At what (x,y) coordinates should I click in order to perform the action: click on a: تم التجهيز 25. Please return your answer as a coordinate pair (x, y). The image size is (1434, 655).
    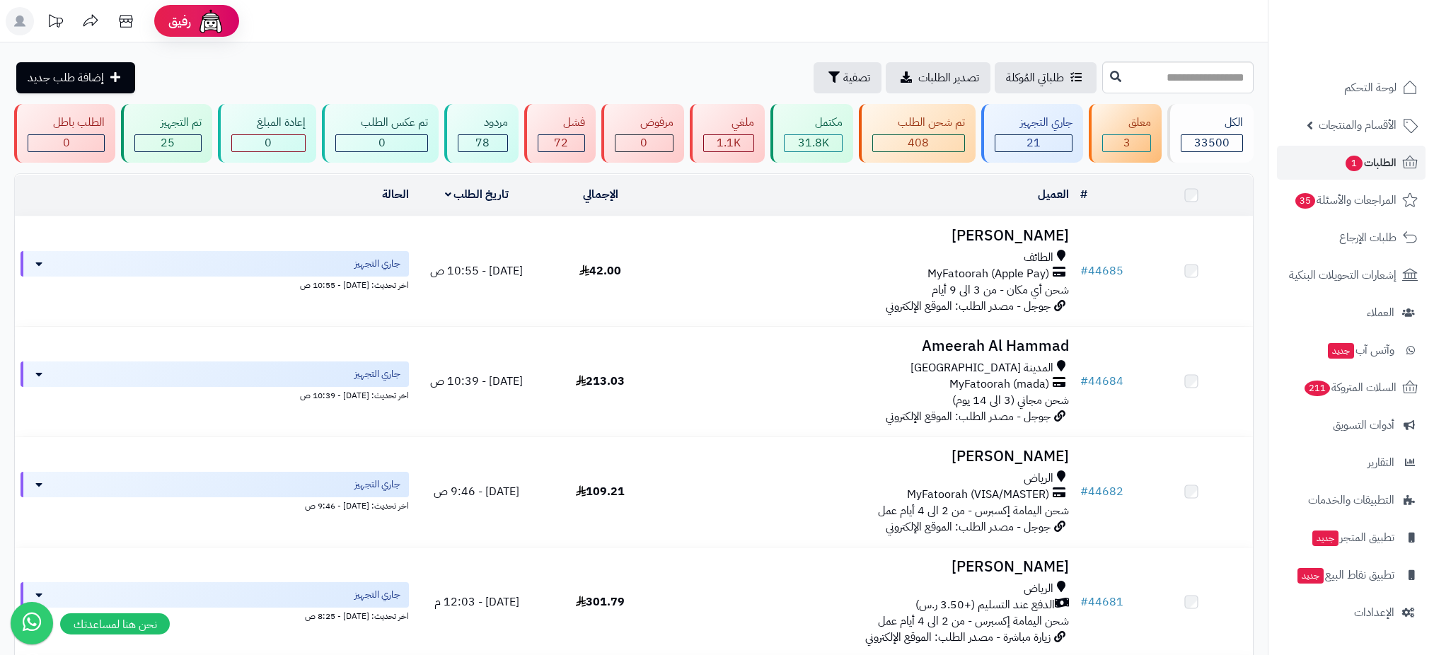
    Looking at the image, I should click on (166, 133).